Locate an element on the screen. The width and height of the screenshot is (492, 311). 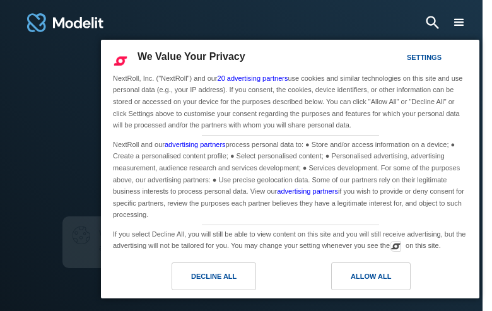
div: NextRoll and our process personal data to: ● Store and/or access information on a device; ● Creat... is located at coordinates (290, 178).